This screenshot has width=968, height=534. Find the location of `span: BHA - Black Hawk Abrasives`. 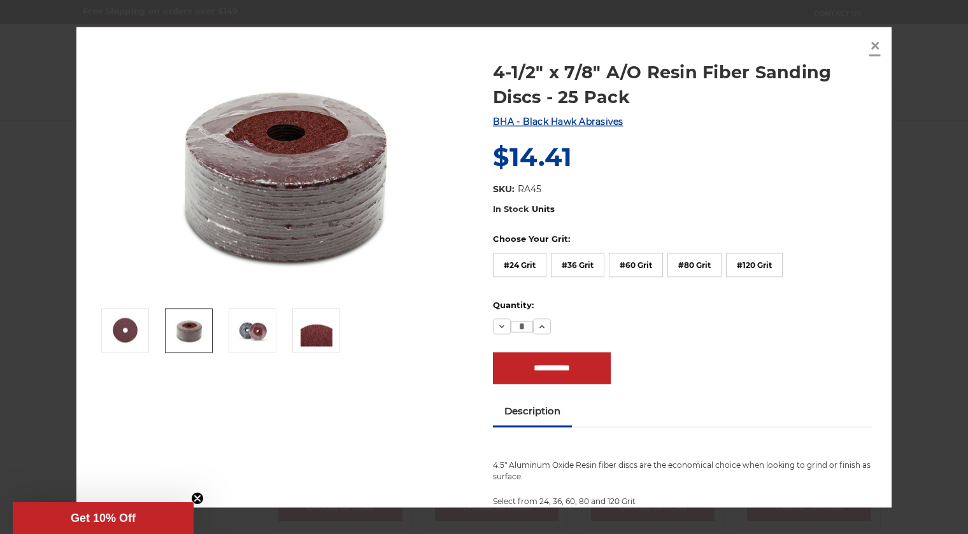

span: BHA - Black Hawk Abrasives is located at coordinates (558, 122).